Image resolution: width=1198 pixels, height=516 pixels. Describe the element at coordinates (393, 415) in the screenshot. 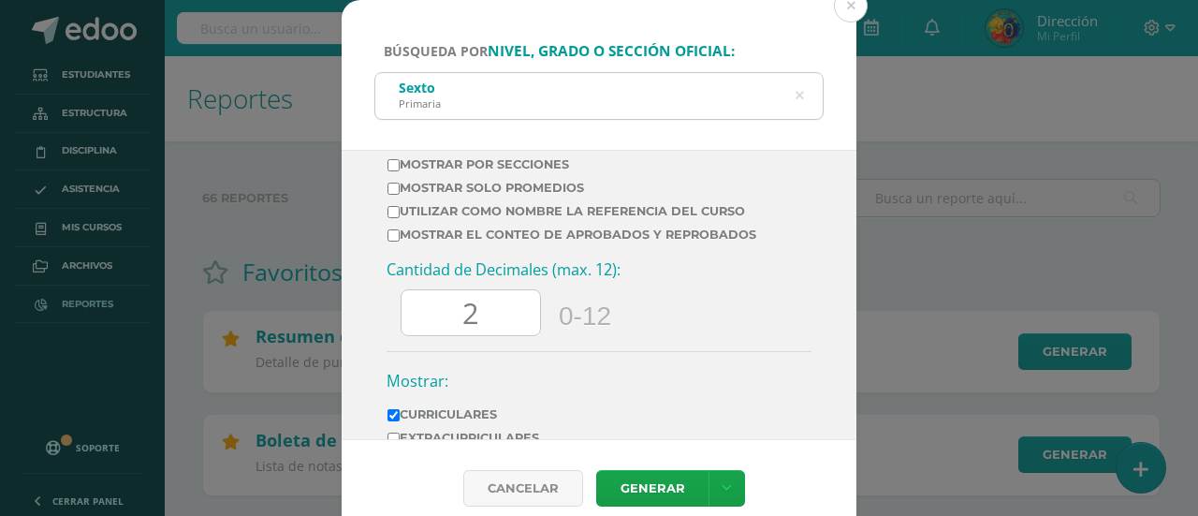

I see `input: Curriculares` at that location.